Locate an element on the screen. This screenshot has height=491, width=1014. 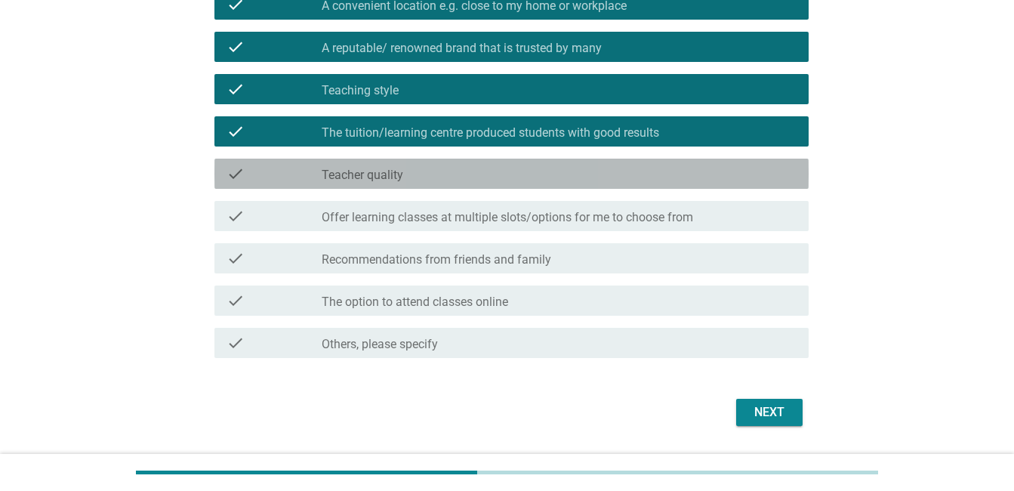
label: The option to attend classes online is located at coordinates (414, 302).